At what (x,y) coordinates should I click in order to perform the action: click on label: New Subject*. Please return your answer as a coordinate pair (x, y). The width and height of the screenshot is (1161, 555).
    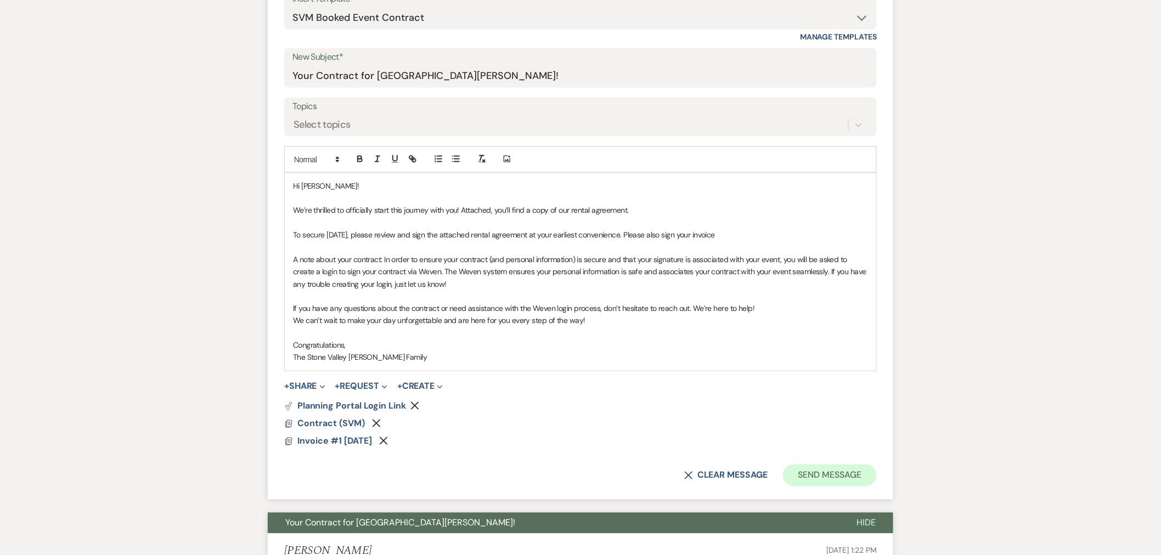
    Looking at the image, I should click on (581, 57).